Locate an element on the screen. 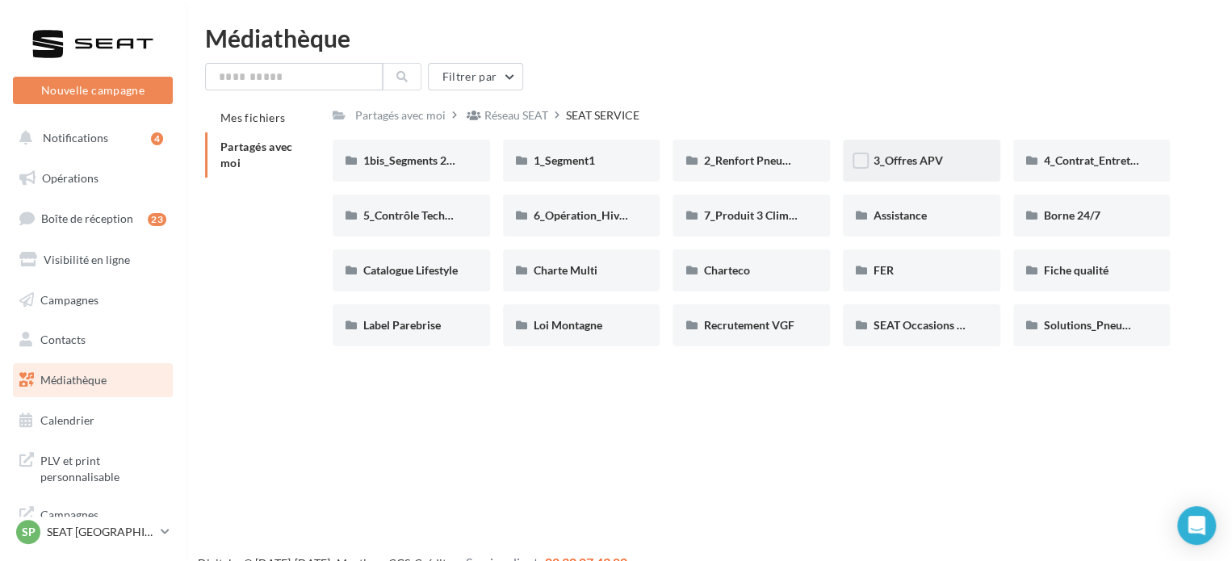 The image size is (1232, 561). span: Assistance is located at coordinates (900, 215).